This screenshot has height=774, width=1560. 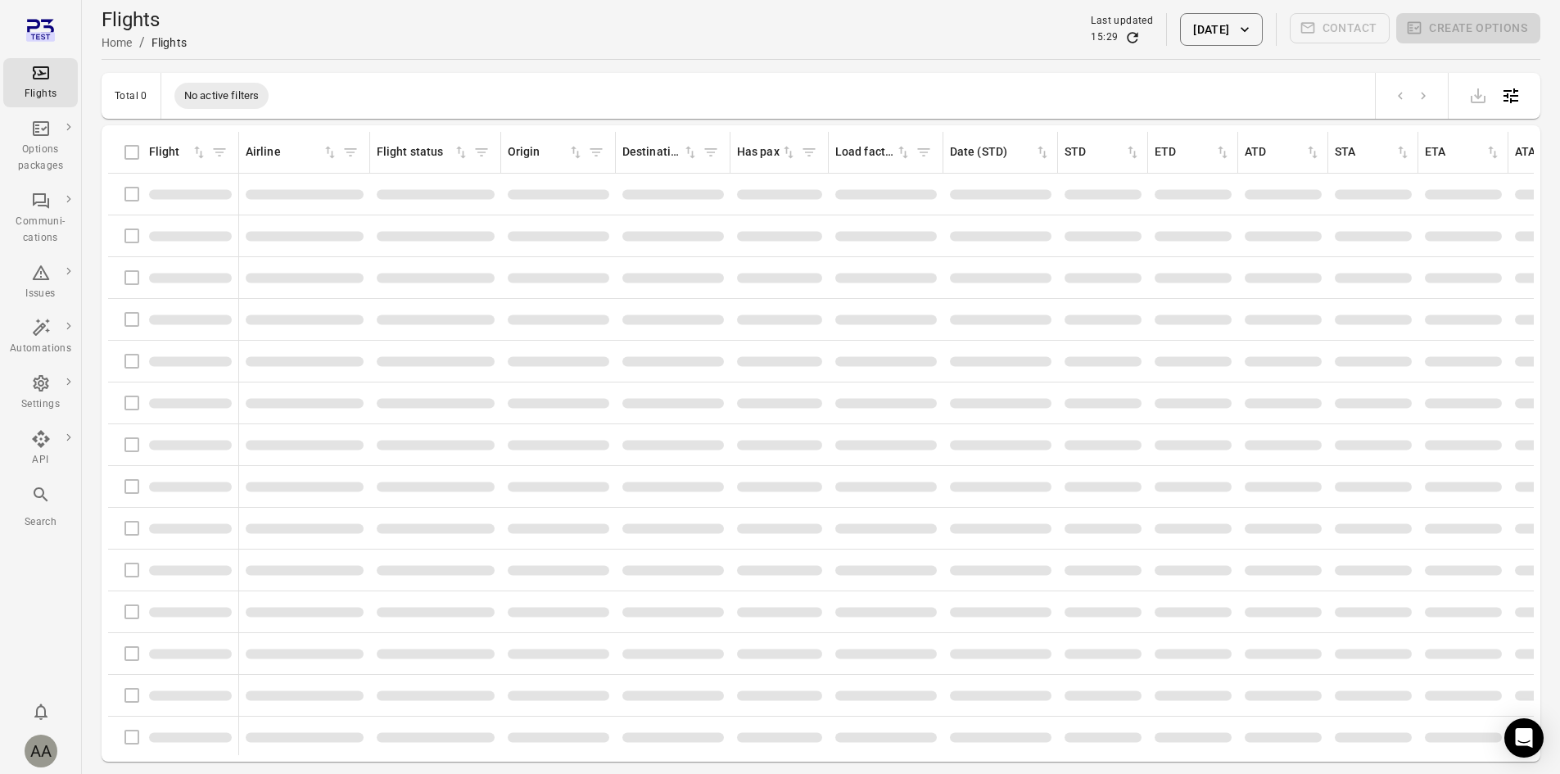 What do you see at coordinates (40, 230) in the screenshot?
I see `div: Communi-cations` at bounding box center [40, 230].